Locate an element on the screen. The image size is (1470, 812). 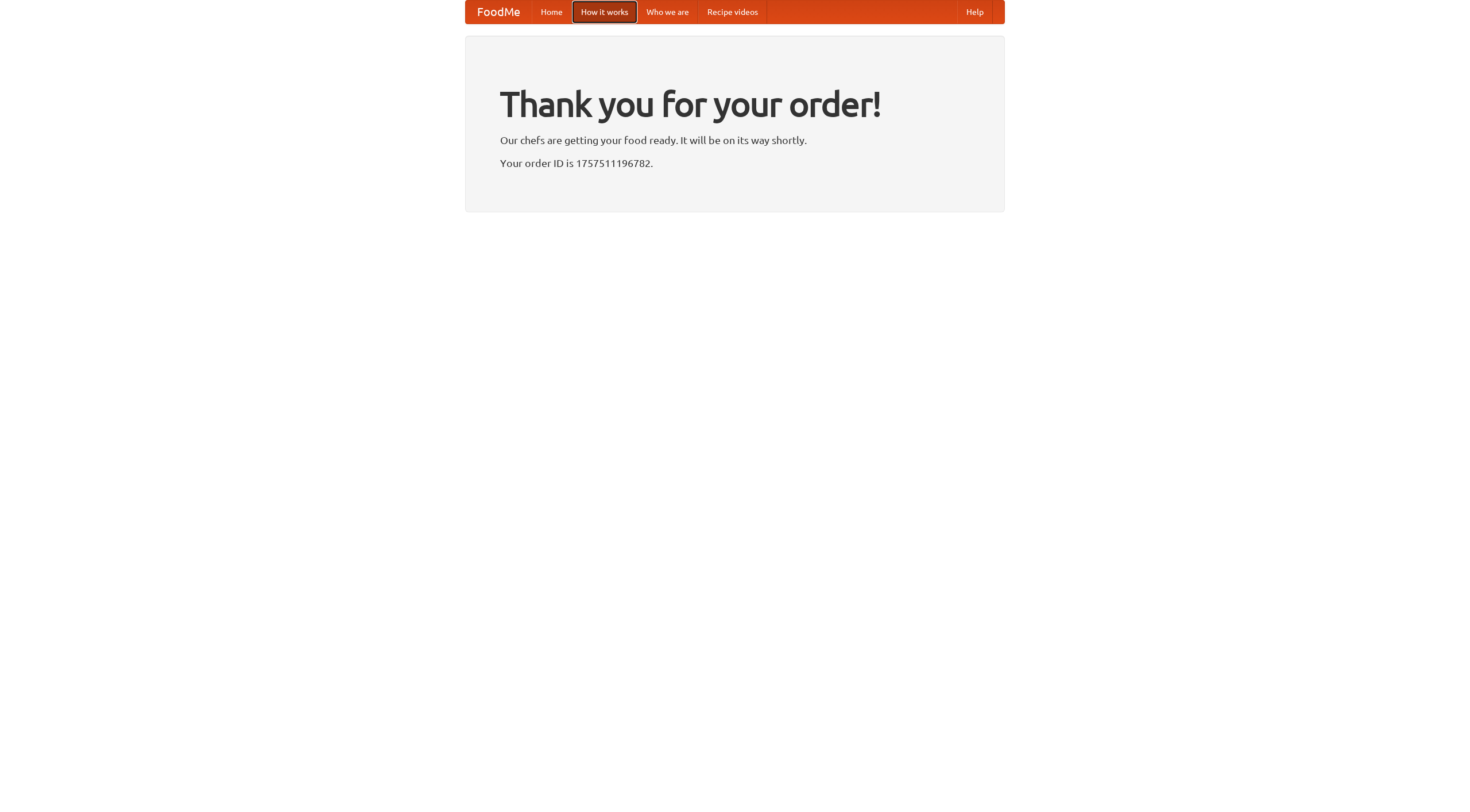
a: Recipe videos is located at coordinates (733, 12).